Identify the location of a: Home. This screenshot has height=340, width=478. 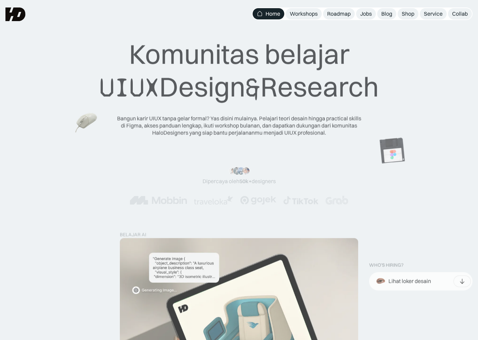
(268, 14).